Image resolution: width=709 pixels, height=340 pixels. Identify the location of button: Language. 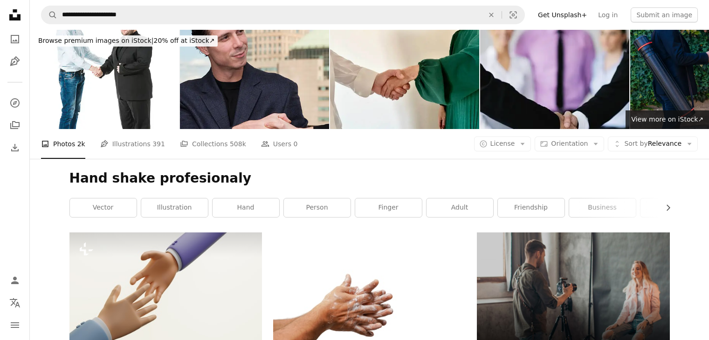
(15, 303).